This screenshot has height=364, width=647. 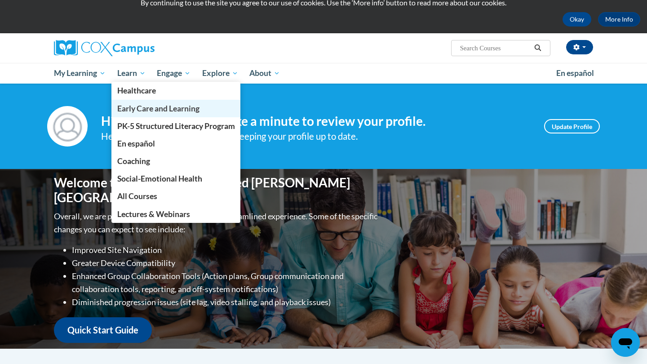 I want to click on a: Lectures & Webinars, so click(x=176, y=214).